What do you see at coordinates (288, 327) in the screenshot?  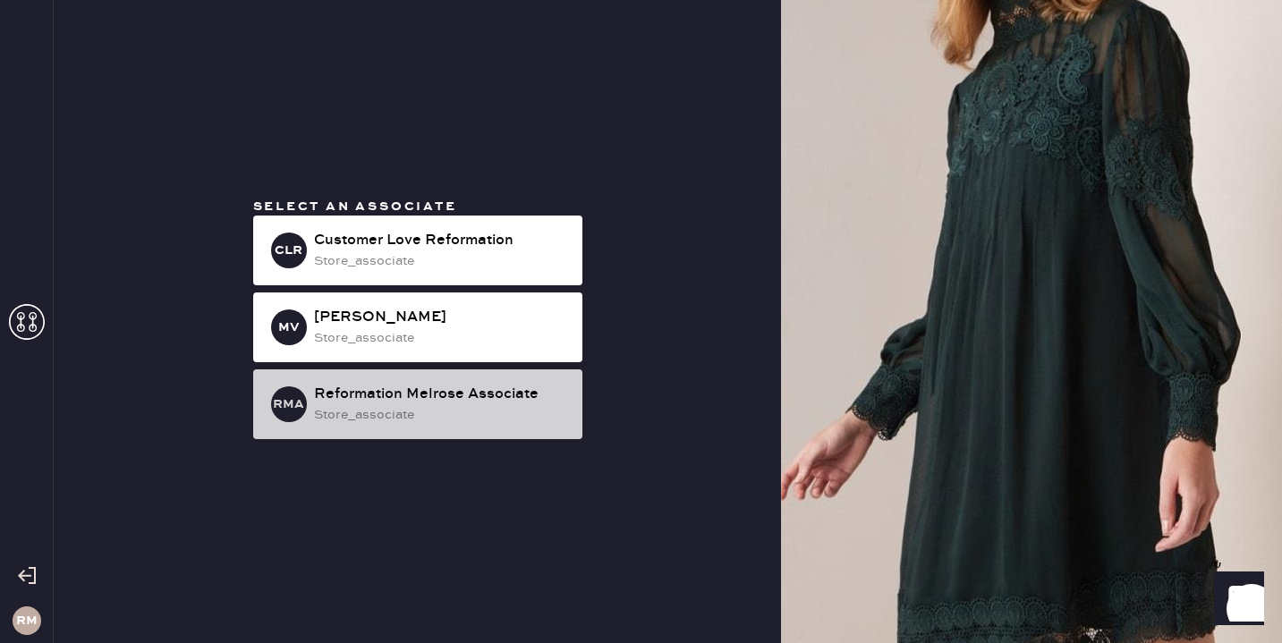 I see `h3: MV` at bounding box center [288, 327].